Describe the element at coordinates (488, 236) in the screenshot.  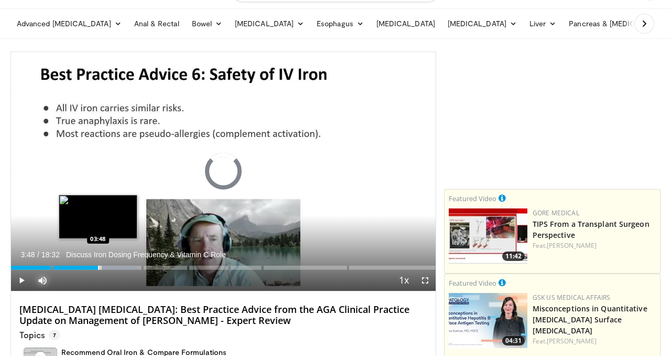
I see `a: 11:42` at that location.